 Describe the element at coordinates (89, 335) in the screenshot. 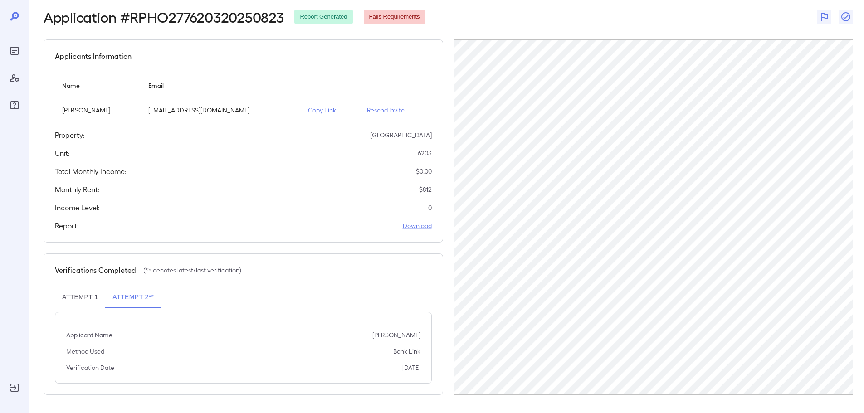

I see `p: Applicant Name` at that location.